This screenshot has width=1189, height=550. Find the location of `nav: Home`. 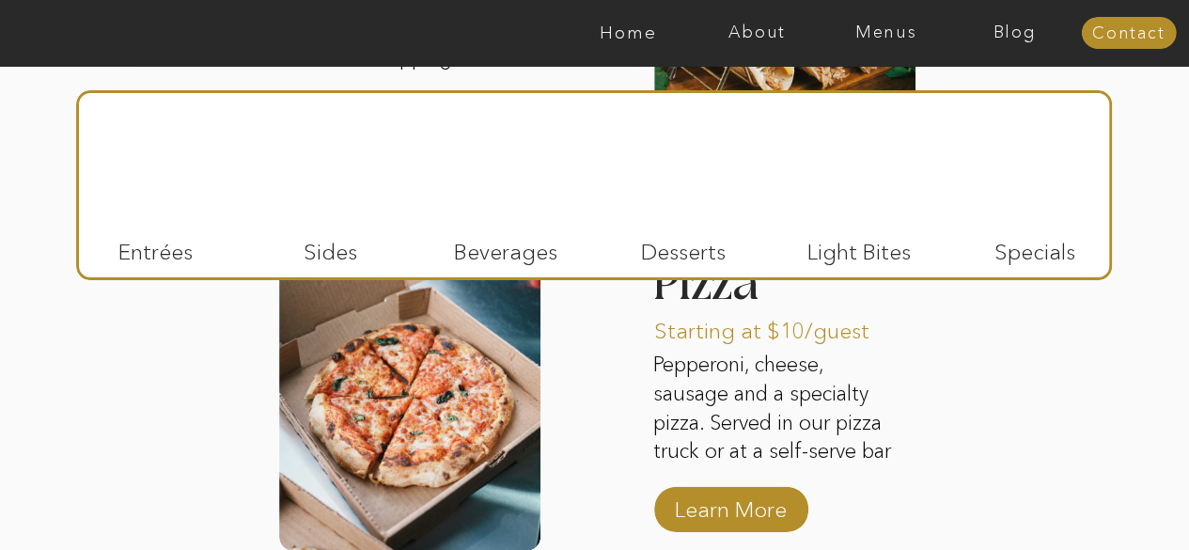

nav: Home is located at coordinates (628, 33).